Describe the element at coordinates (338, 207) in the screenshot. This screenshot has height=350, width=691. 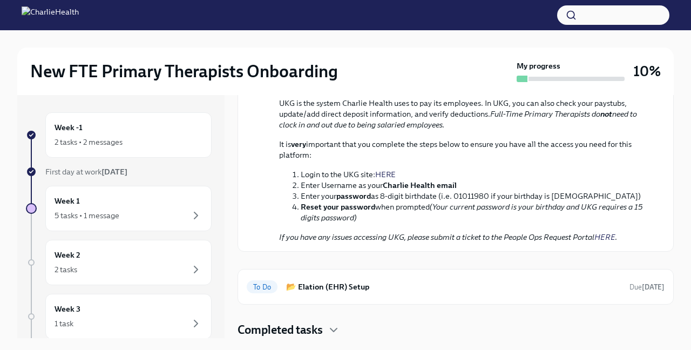
I see `strong: Reset your password` at that location.